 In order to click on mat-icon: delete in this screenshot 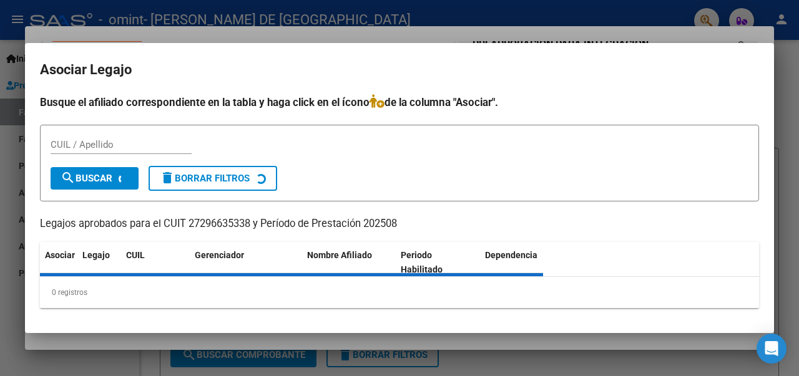, I will do `click(167, 178)`.